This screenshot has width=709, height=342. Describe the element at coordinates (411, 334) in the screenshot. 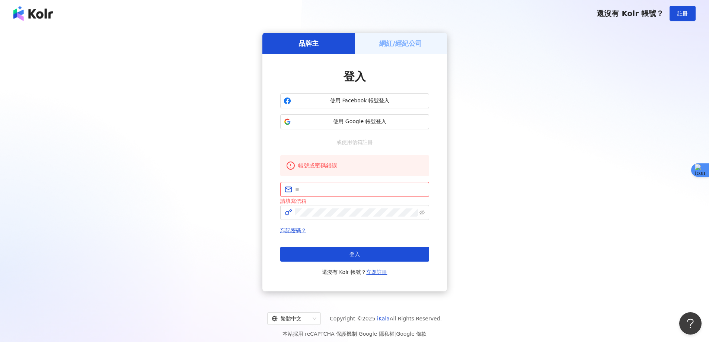

I see `a: Google 條款` at that location.